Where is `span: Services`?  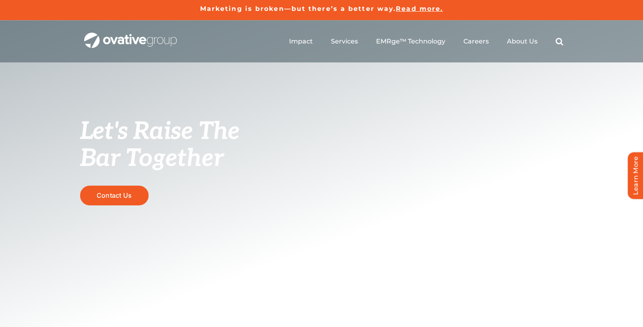
span: Services is located at coordinates (344, 41).